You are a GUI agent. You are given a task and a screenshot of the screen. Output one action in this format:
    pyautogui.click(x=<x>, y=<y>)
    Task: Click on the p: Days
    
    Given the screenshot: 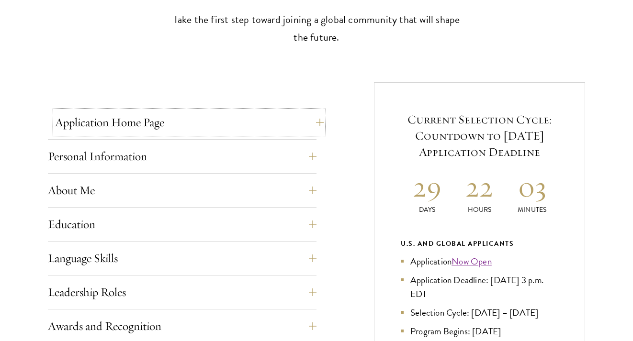 What is the action you would take?
    pyautogui.click(x=427, y=210)
    